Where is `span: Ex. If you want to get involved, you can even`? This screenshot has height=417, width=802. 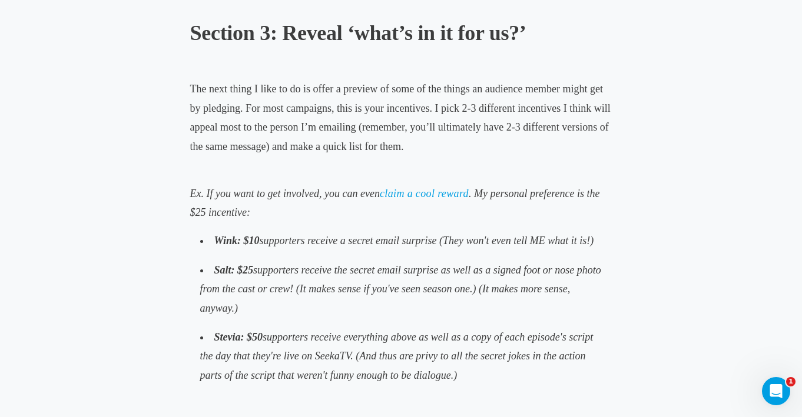
span: Ex. If you want to get involved, you can even is located at coordinates (285, 194).